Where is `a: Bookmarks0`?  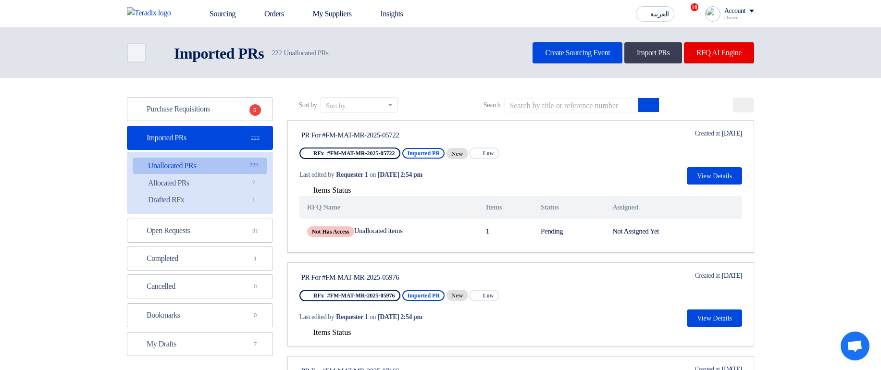 a: Bookmarks0 is located at coordinates (200, 315).